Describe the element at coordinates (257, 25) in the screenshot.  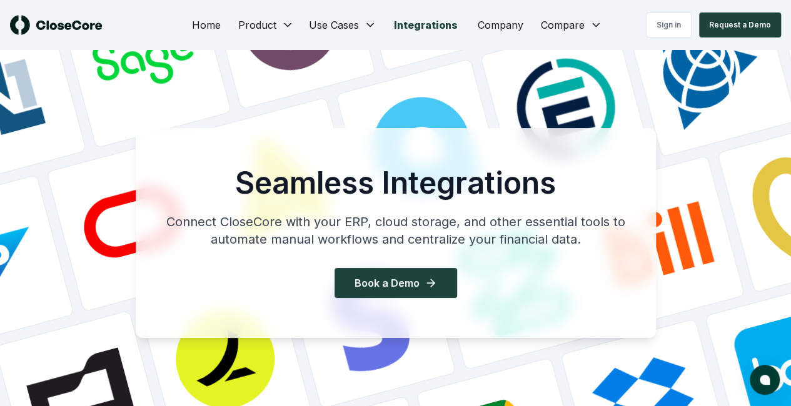
I see `span: Product` at that location.